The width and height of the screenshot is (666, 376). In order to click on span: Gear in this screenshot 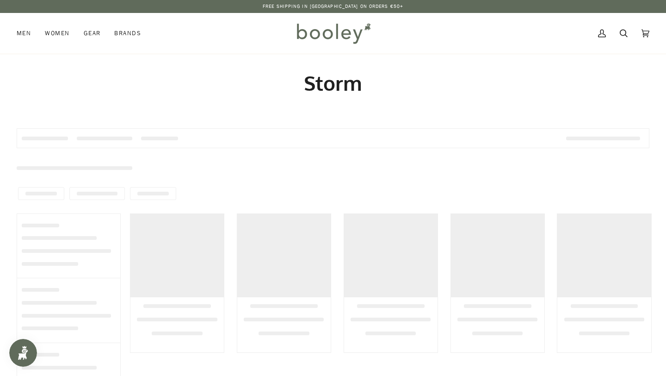, I will do `click(92, 33)`.